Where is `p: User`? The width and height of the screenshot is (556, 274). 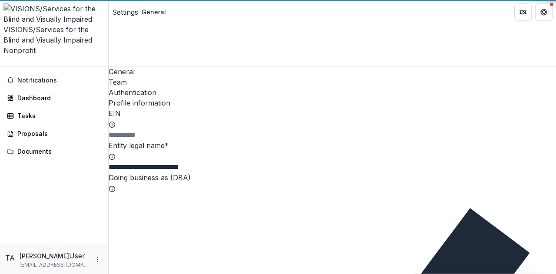
p: User is located at coordinates (77, 256).